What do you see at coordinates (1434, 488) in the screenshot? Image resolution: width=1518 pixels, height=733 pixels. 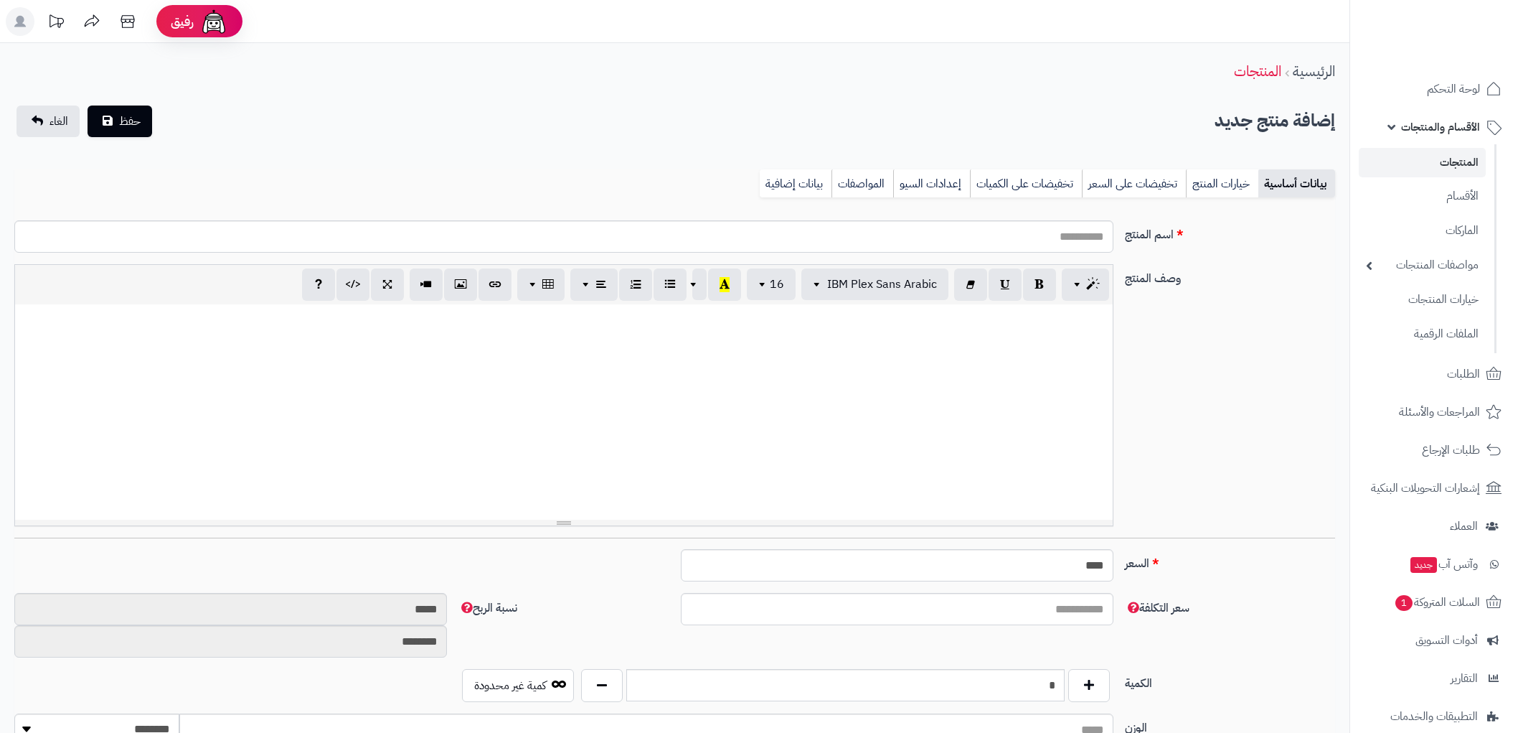 I see `a: إشعارات التحويلات البنكية` at bounding box center [1434, 488].